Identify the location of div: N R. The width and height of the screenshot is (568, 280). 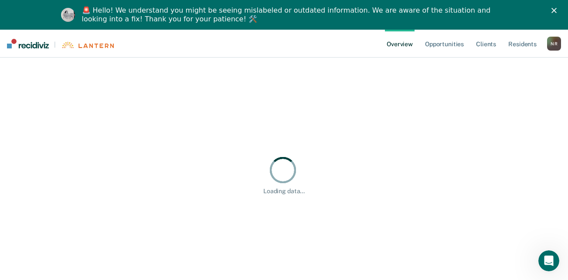
(554, 44).